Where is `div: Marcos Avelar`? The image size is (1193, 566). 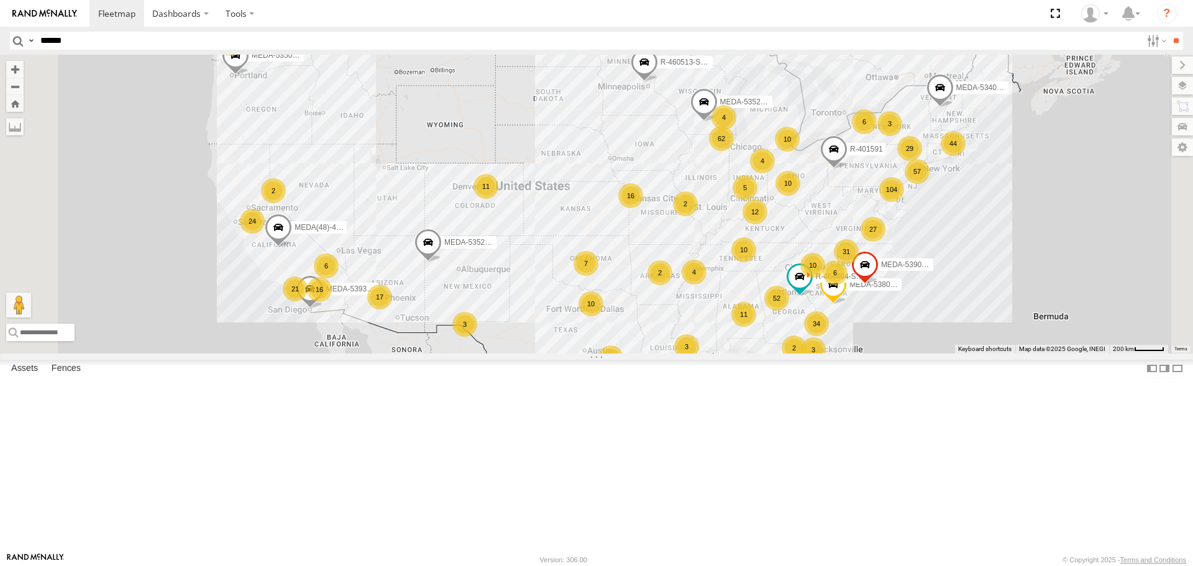
div: Marcos Avelar is located at coordinates (1095, 14).